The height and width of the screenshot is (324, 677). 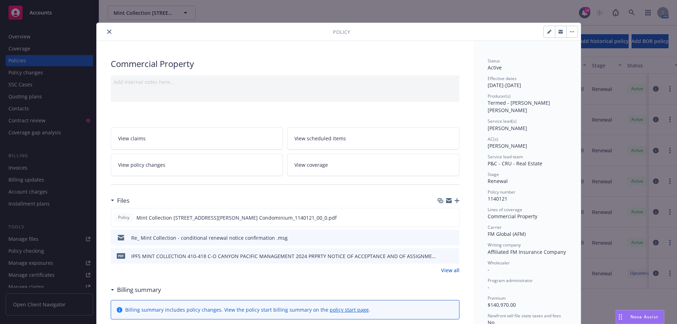 I want to click on a: View coverage, so click(x=373, y=165).